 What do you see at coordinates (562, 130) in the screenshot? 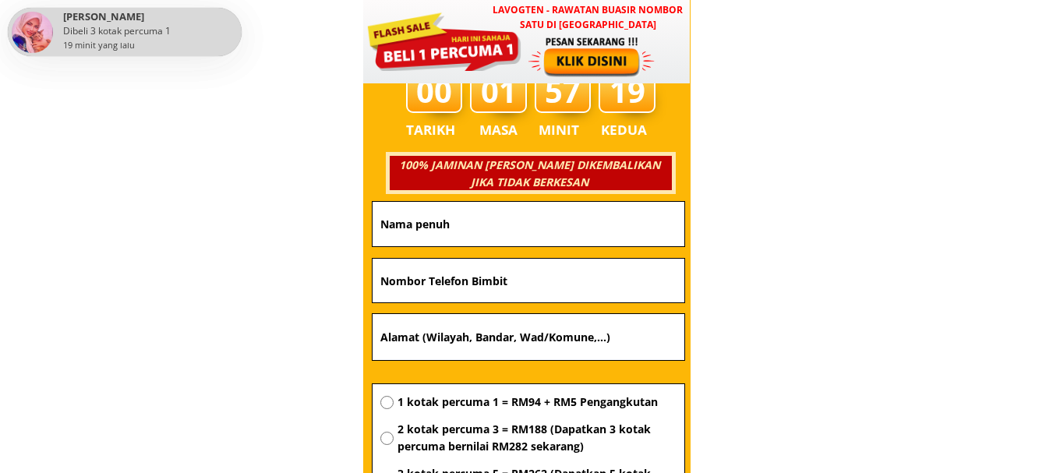
I see `h3: MINIT` at bounding box center [562, 130].